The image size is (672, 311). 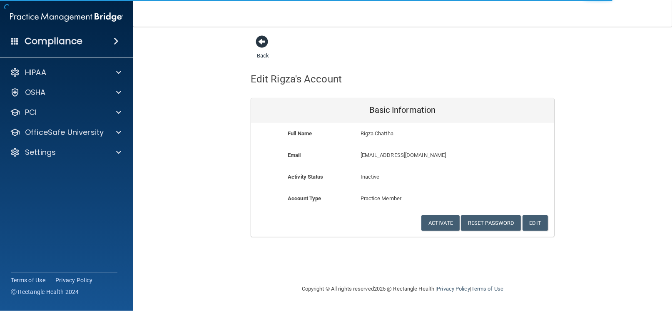 What do you see at coordinates (296, 79) in the screenshot?
I see `h4: Edit Rigza's Account` at bounding box center [296, 79].